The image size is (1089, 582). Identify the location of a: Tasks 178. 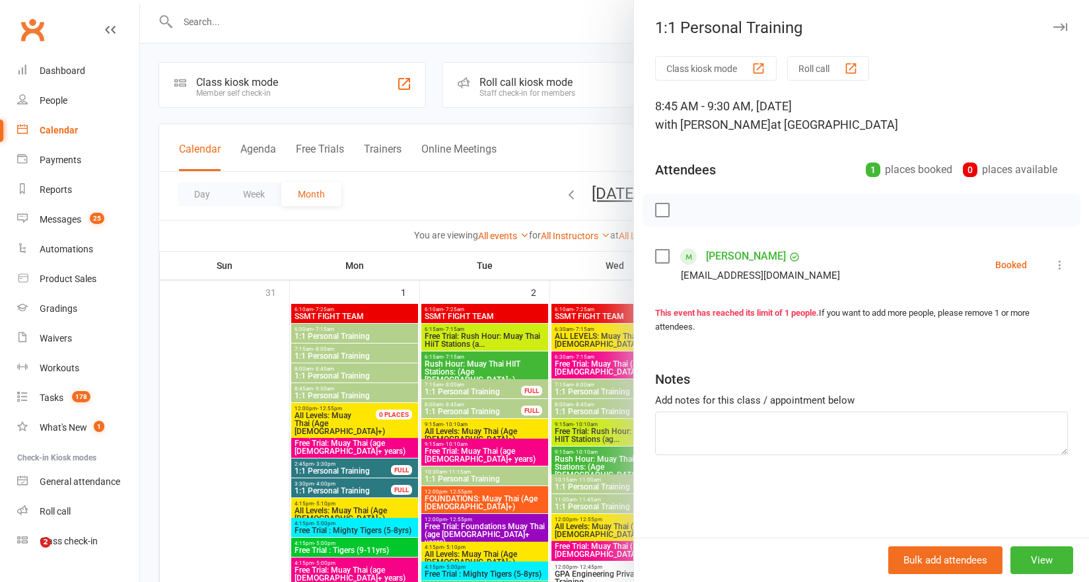
(78, 397).